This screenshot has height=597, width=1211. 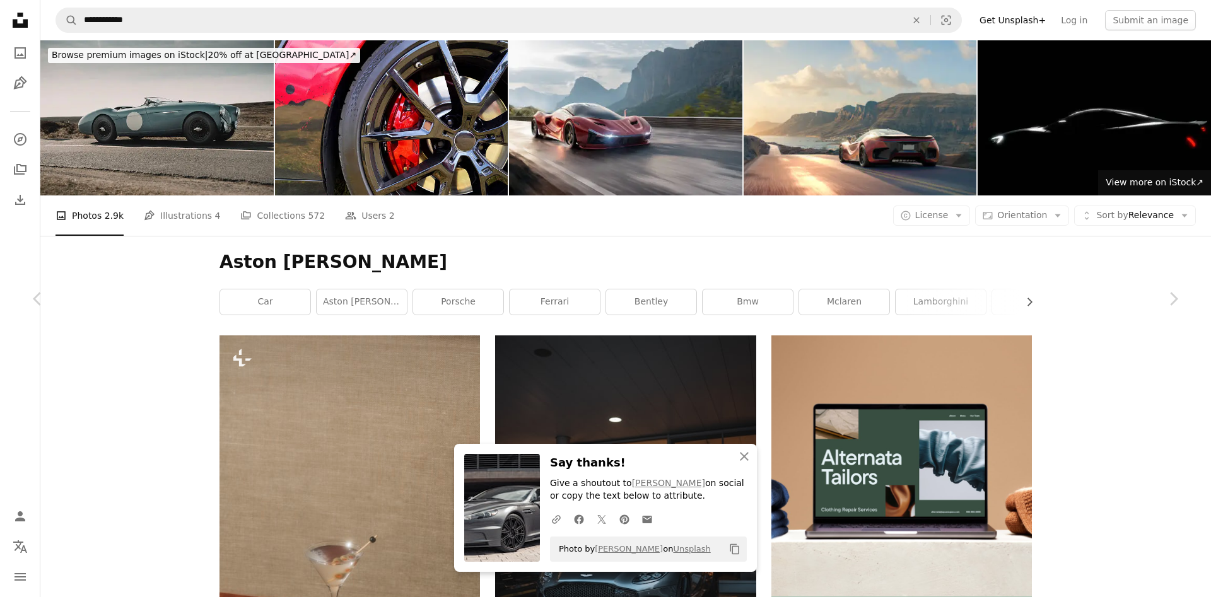 I want to click on span: Browse premium images on iStock |, so click(x=129, y=55).